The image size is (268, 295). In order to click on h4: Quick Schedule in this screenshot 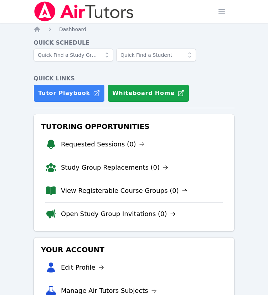, I will do `click(134, 43)`.